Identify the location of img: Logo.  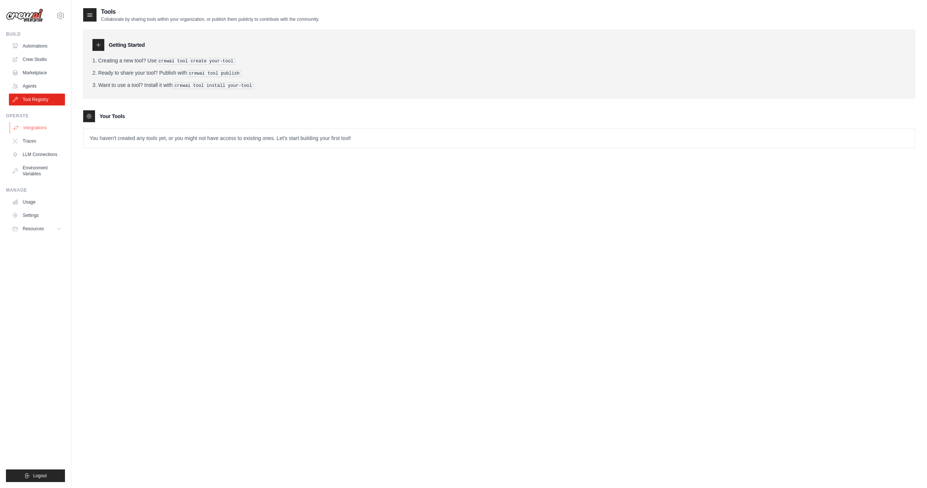
(25, 16).